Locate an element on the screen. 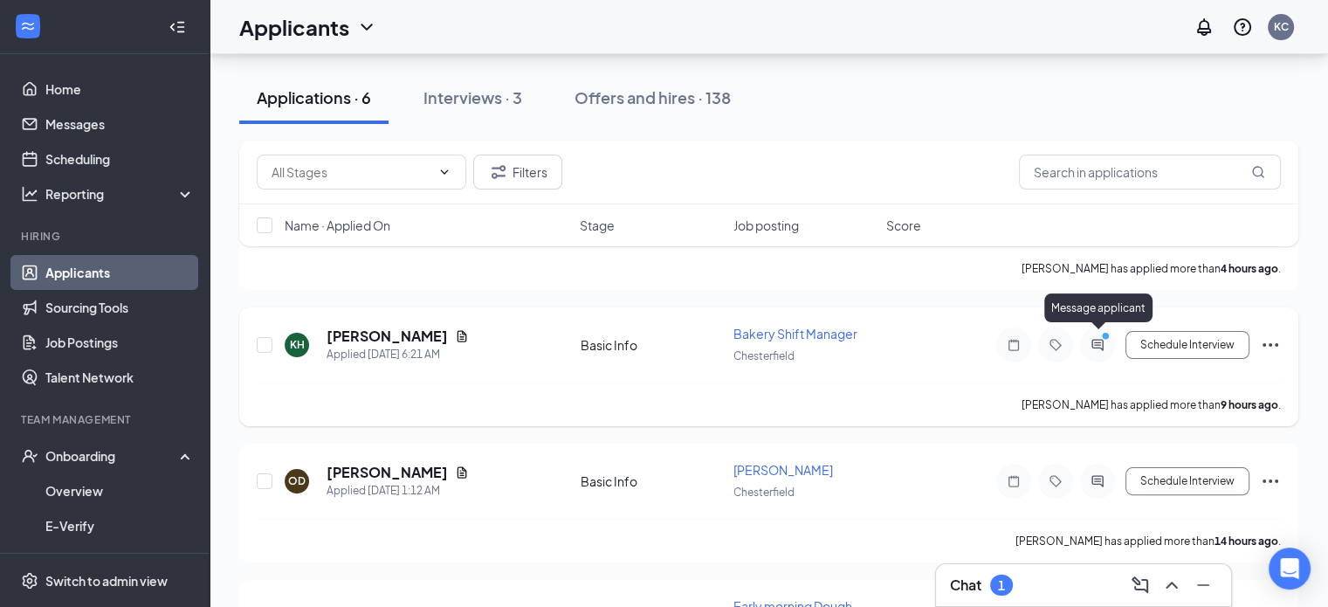  svg: MagnifyingGlass is located at coordinates (1258, 172).